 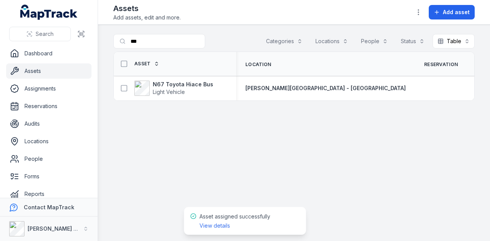 What do you see at coordinates (412, 41) in the screenshot?
I see `button: Status` at bounding box center [412, 41].